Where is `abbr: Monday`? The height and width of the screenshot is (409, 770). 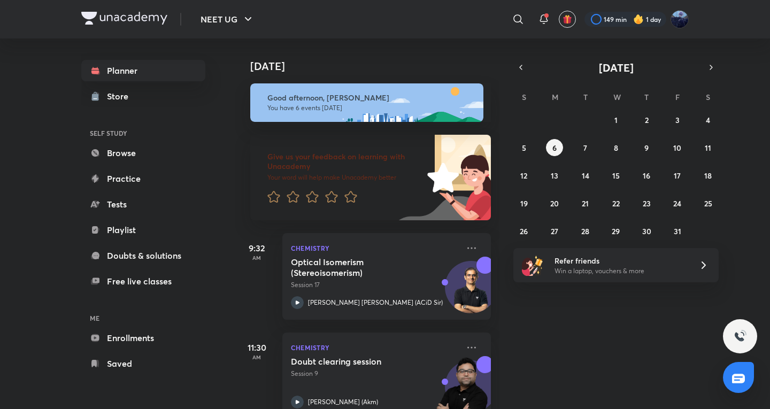 abbr: Monday is located at coordinates (555, 97).